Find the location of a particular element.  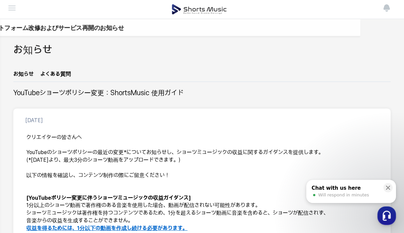

h2: YouTubeショーツポリシー変更：ShortsMusic 使用ガイド is located at coordinates (99, 93).